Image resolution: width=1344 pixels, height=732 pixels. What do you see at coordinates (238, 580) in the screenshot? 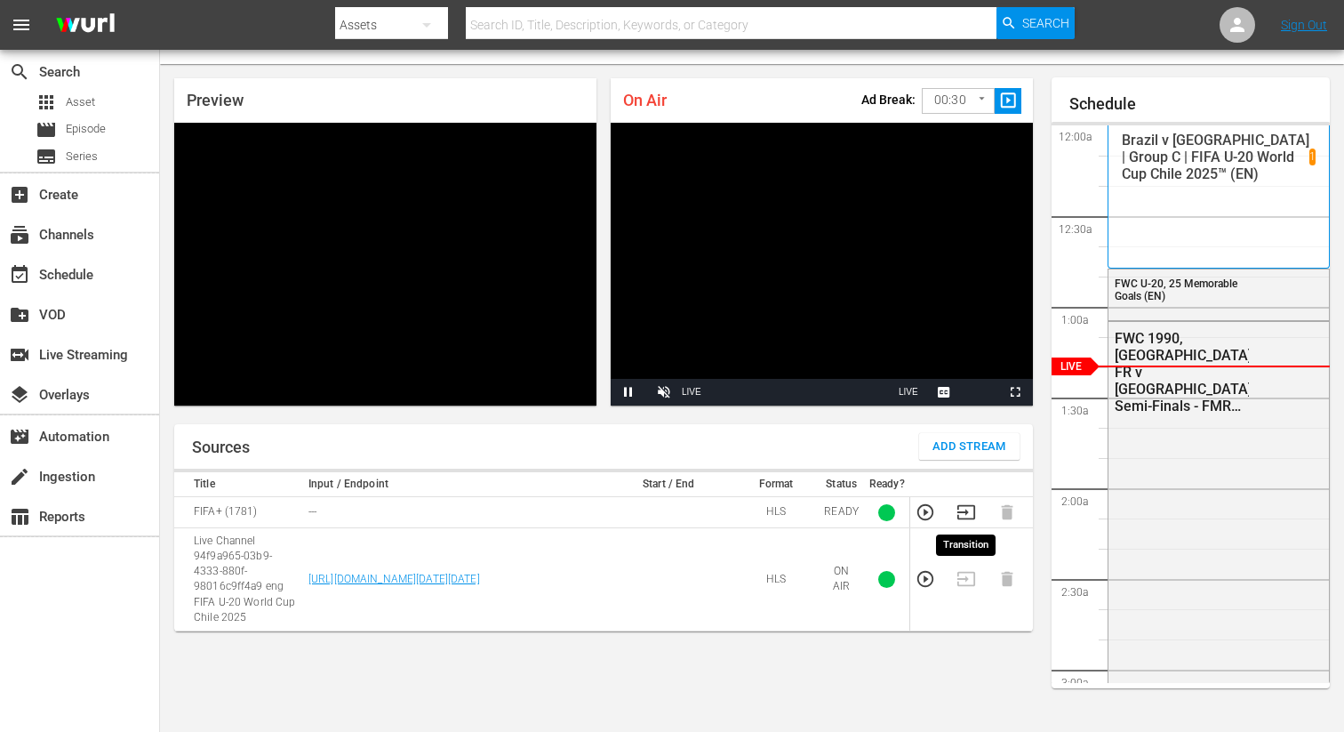
I see `td: Live Channel 94f9a965-03b9-4333-880f-98016c9ff4a9 eng FIFA U-20 World Cup Chile 2025` at bounding box center [238, 580].